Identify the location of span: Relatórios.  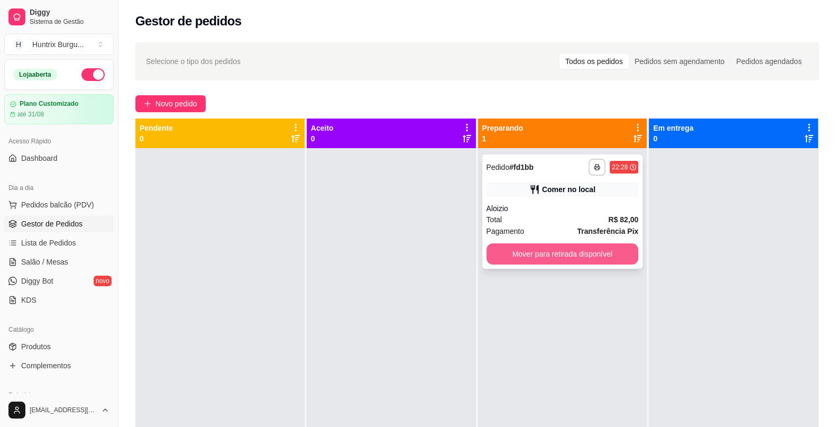
(23, 395).